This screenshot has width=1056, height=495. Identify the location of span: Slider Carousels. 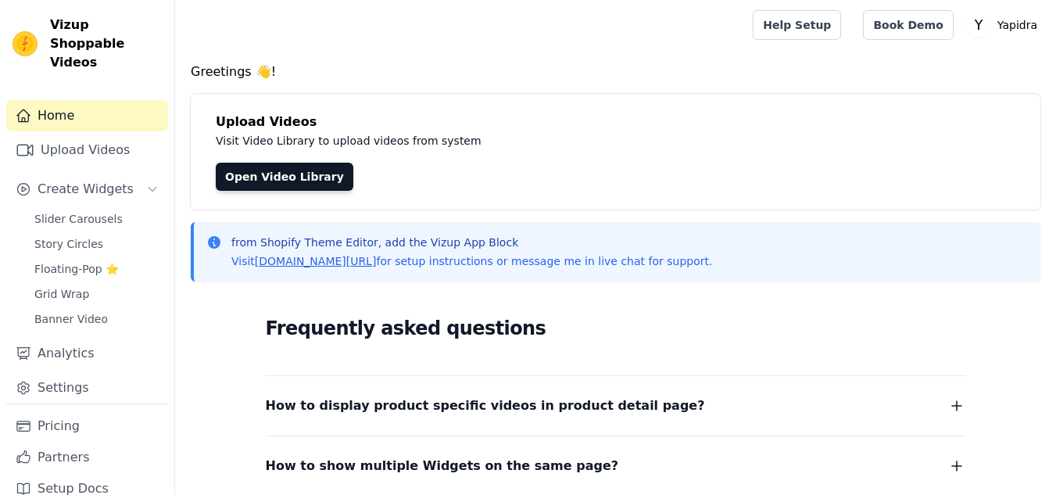
(78, 219).